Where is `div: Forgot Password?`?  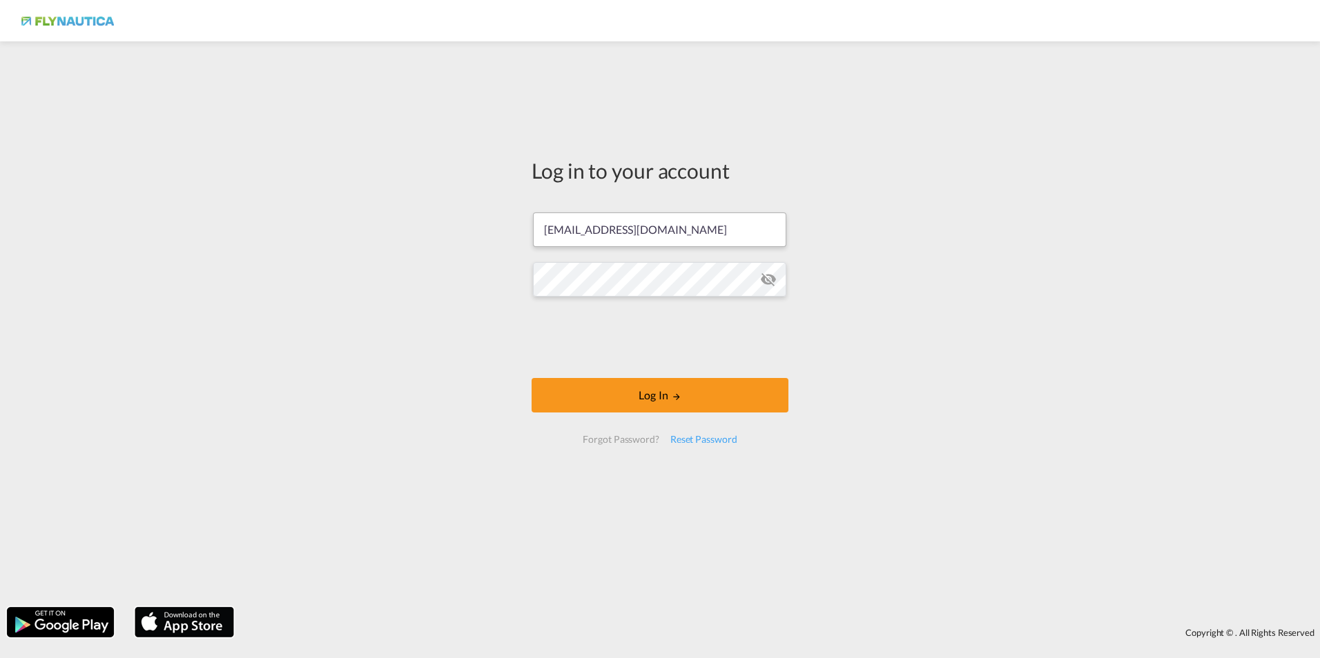 div: Forgot Password? is located at coordinates (621, 440).